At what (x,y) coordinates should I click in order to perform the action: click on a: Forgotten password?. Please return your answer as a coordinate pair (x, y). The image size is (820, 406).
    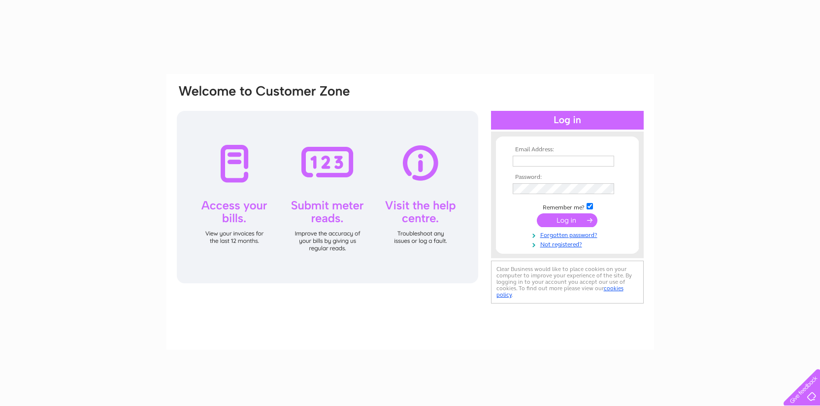
    Looking at the image, I should click on (569, 234).